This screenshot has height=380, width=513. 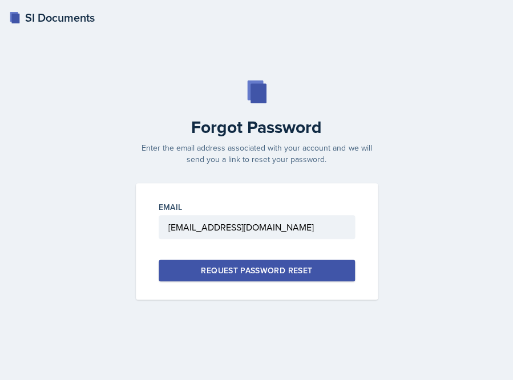 I want to click on div: SI Documents, so click(x=52, y=18).